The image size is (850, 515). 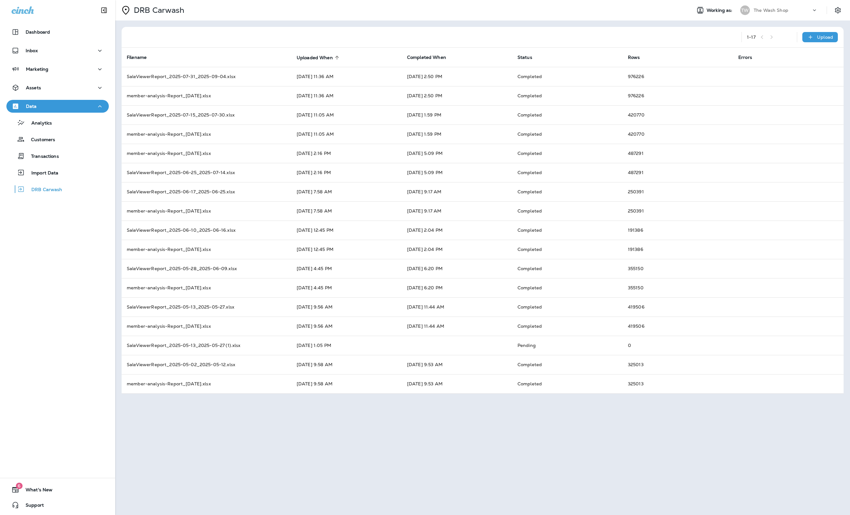 I want to click on td: SaleViewerReport_2025-05-28_2025-06-09.xlsx, so click(x=206, y=269).